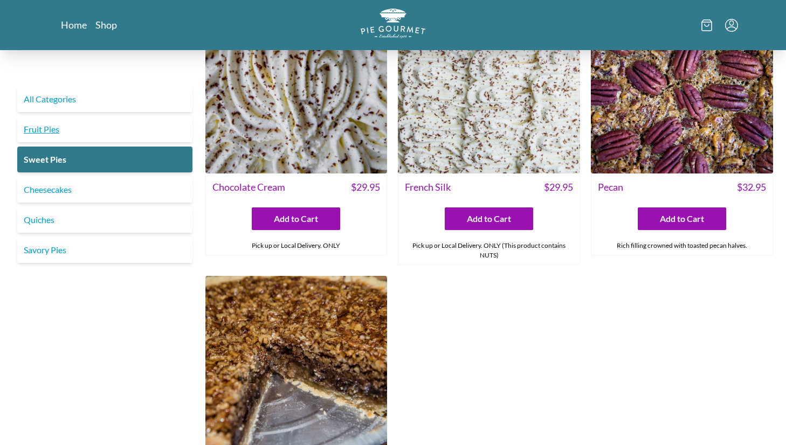 The width and height of the screenshot is (786, 445). Describe the element at coordinates (105, 99) in the screenshot. I see `a: All Categories` at that location.